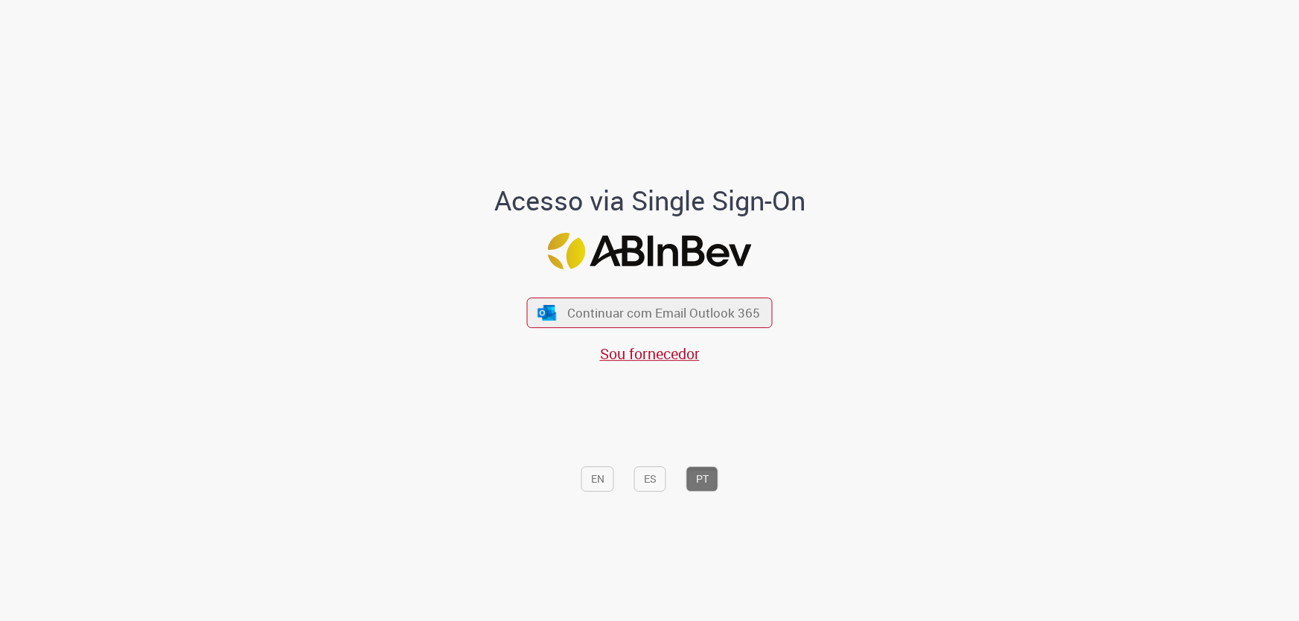  Describe the element at coordinates (650, 354) in the screenshot. I see `a: Sou fornecedor` at that location.